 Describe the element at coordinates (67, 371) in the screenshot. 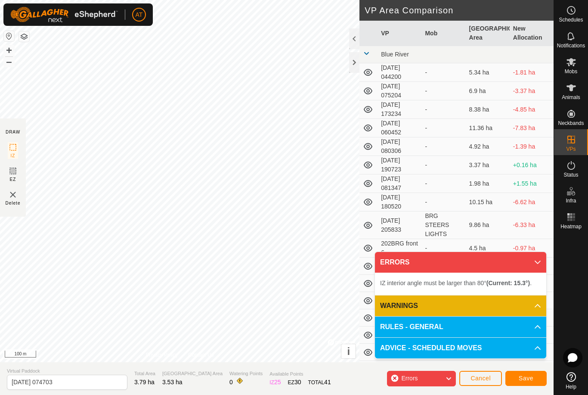

I see `span: Virtual Paddock` at that location.